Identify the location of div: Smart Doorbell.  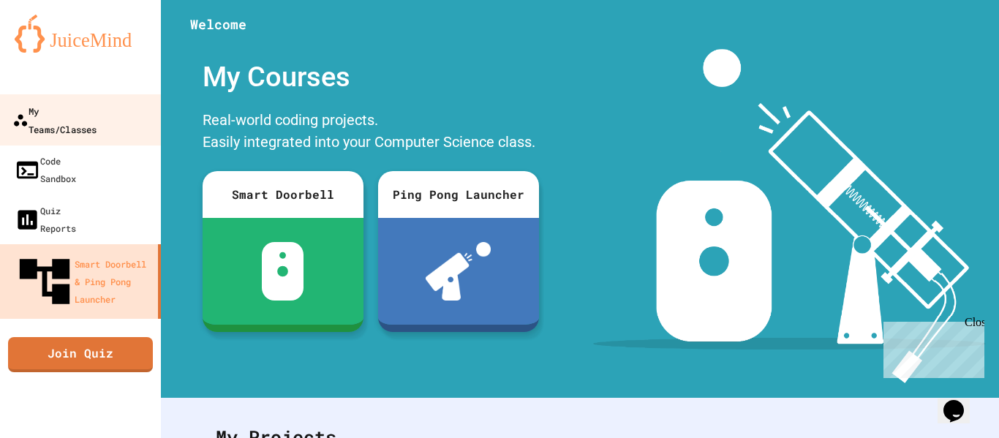
(283, 195).